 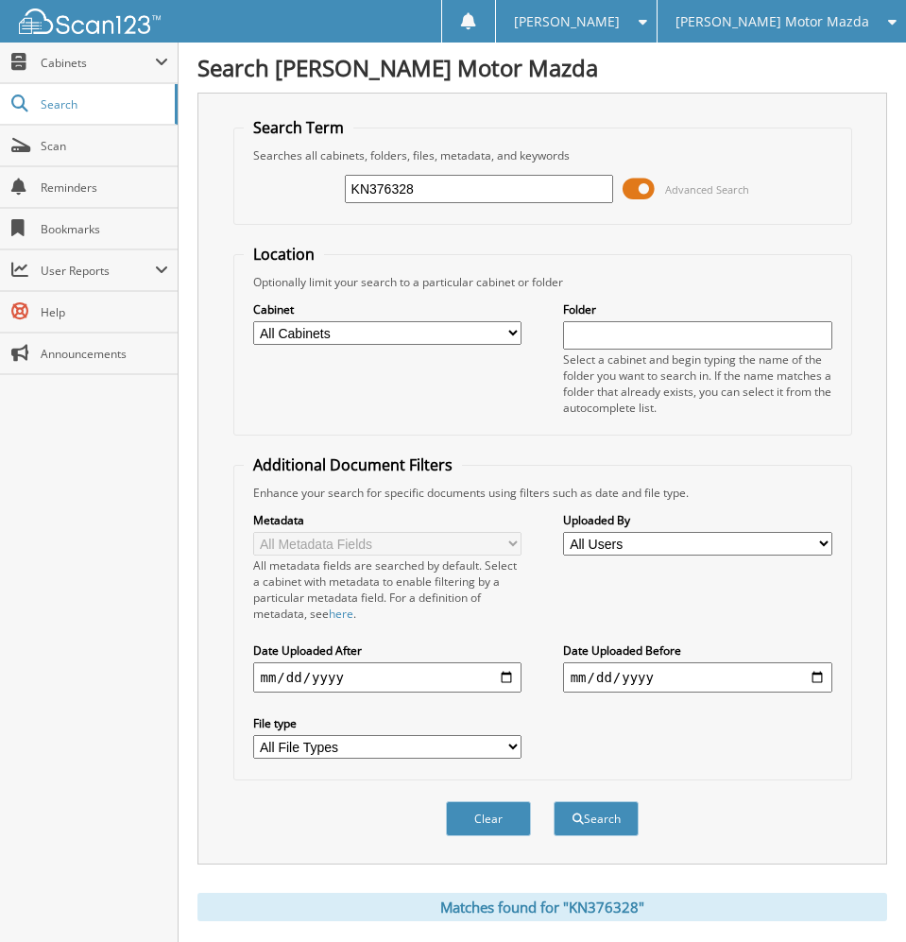 What do you see at coordinates (97, 270) in the screenshot?
I see `span: User Reports` at bounding box center [97, 270].